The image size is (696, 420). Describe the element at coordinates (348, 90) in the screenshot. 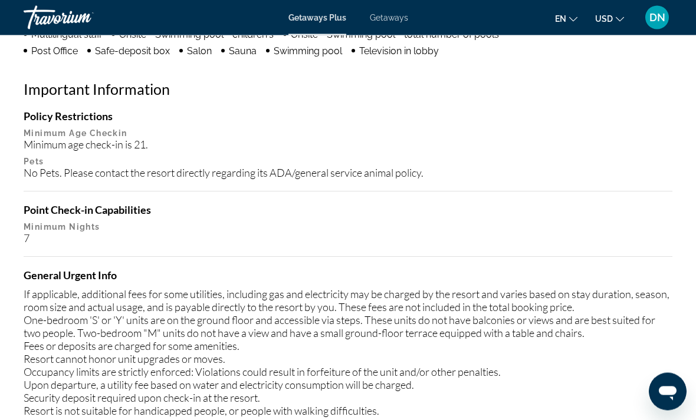

I see `h2: Important Information` at that location.